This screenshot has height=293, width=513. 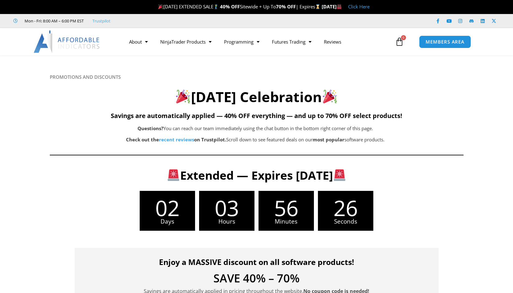 I want to click on h4: Enjoy a MASSIVE discount on all software products!, so click(x=256, y=261).